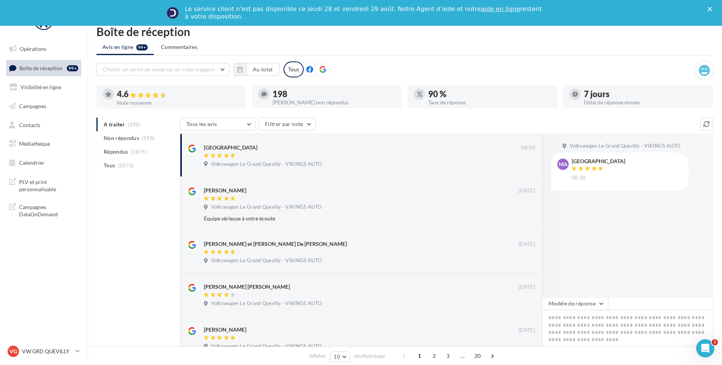 The height and width of the screenshot is (365, 722). I want to click on span: Choisir un point de vente ou un code magasin, so click(159, 69).